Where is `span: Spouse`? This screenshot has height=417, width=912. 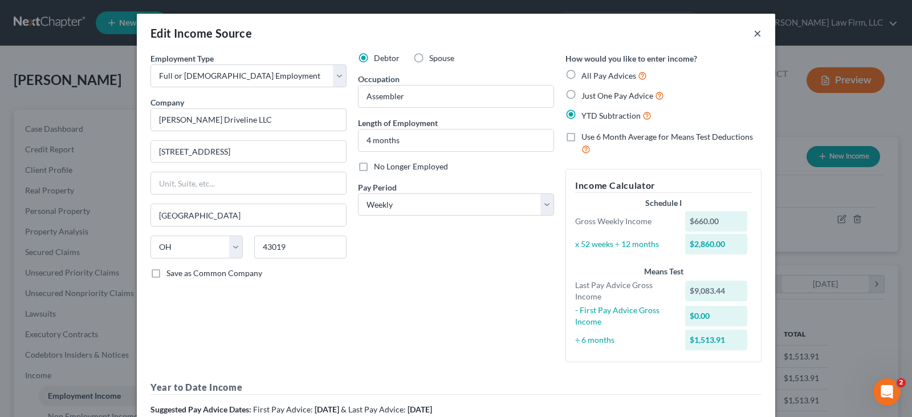 span: Spouse is located at coordinates (442, 58).